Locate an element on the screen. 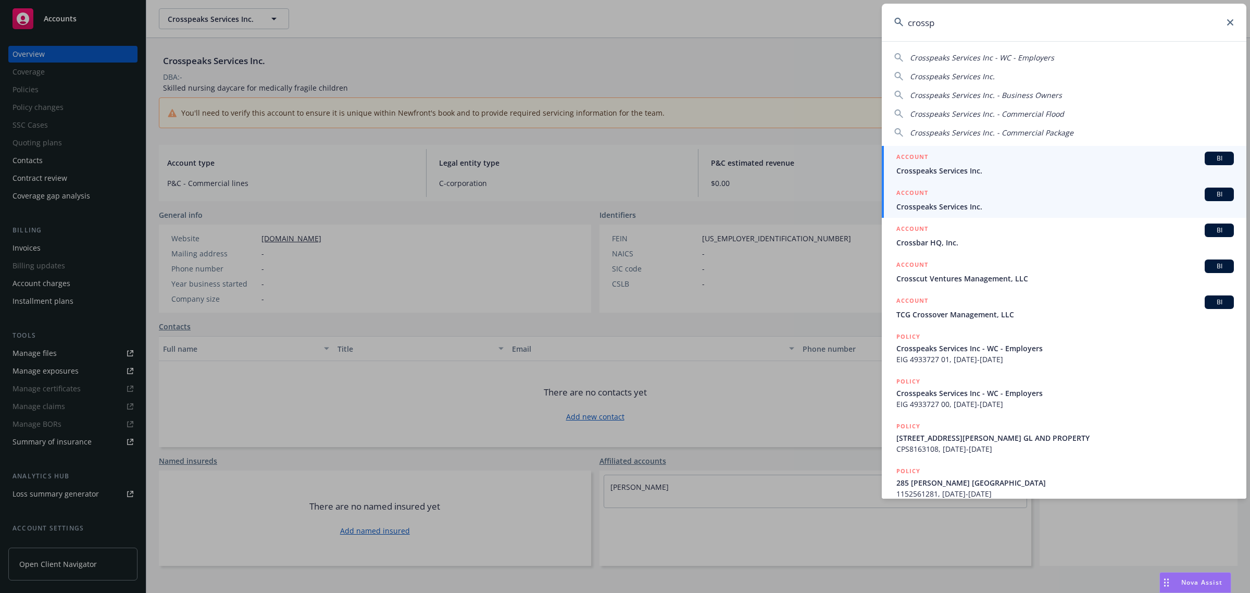  span: Crossbar HQ, Inc. is located at coordinates (1065, 242).